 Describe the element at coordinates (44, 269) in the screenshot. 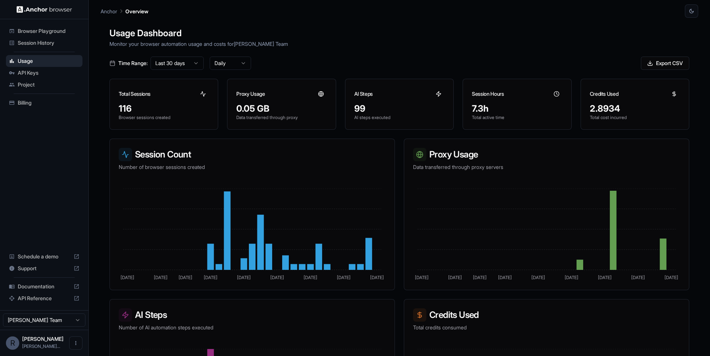

I see `span: Support` at that location.